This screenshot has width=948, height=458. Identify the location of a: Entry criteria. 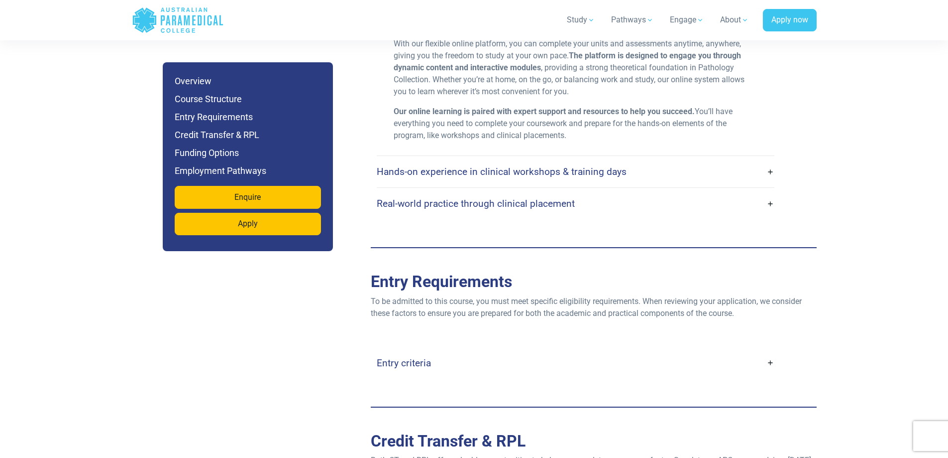
(575, 362).